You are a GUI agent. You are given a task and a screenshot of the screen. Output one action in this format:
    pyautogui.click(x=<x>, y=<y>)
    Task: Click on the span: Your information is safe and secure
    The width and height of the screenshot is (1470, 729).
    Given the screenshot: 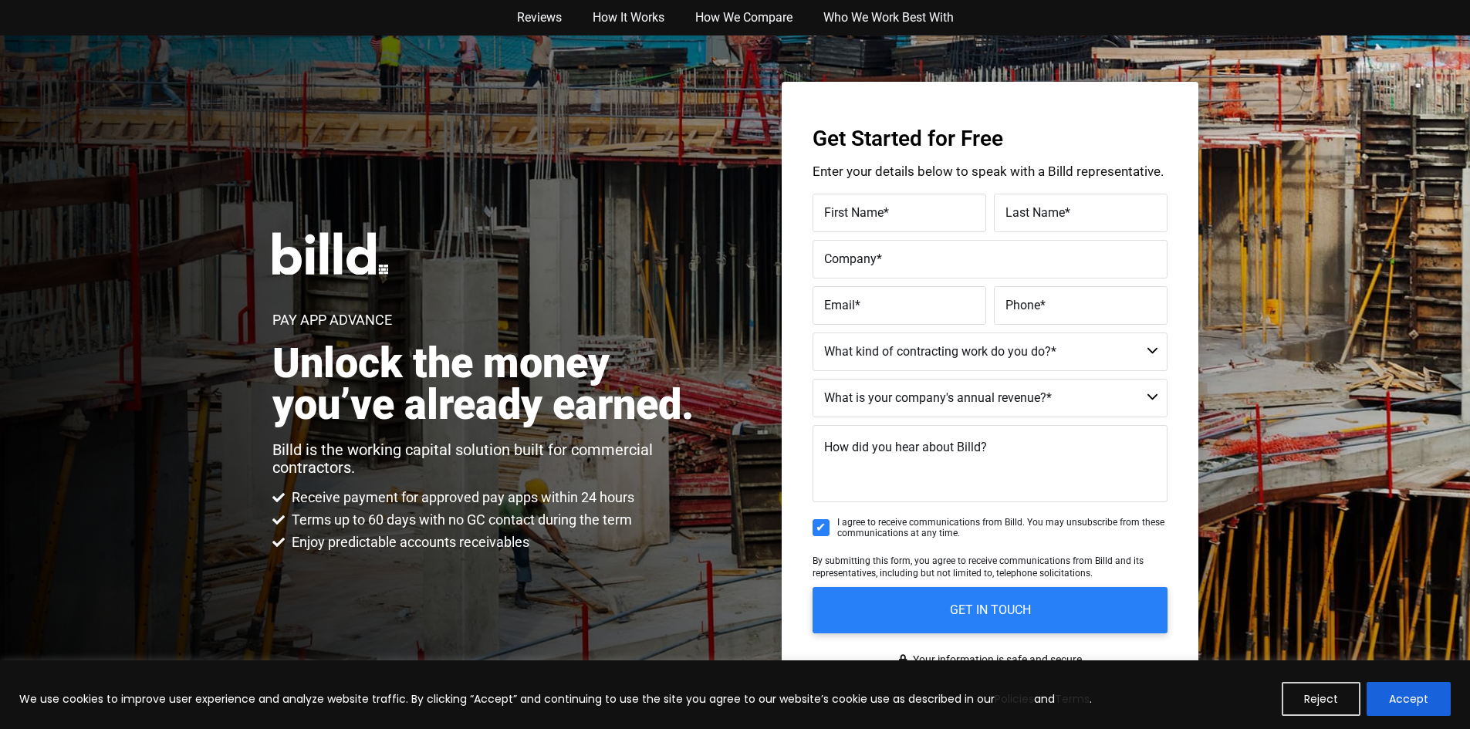 What is the action you would take?
    pyautogui.click(x=995, y=660)
    